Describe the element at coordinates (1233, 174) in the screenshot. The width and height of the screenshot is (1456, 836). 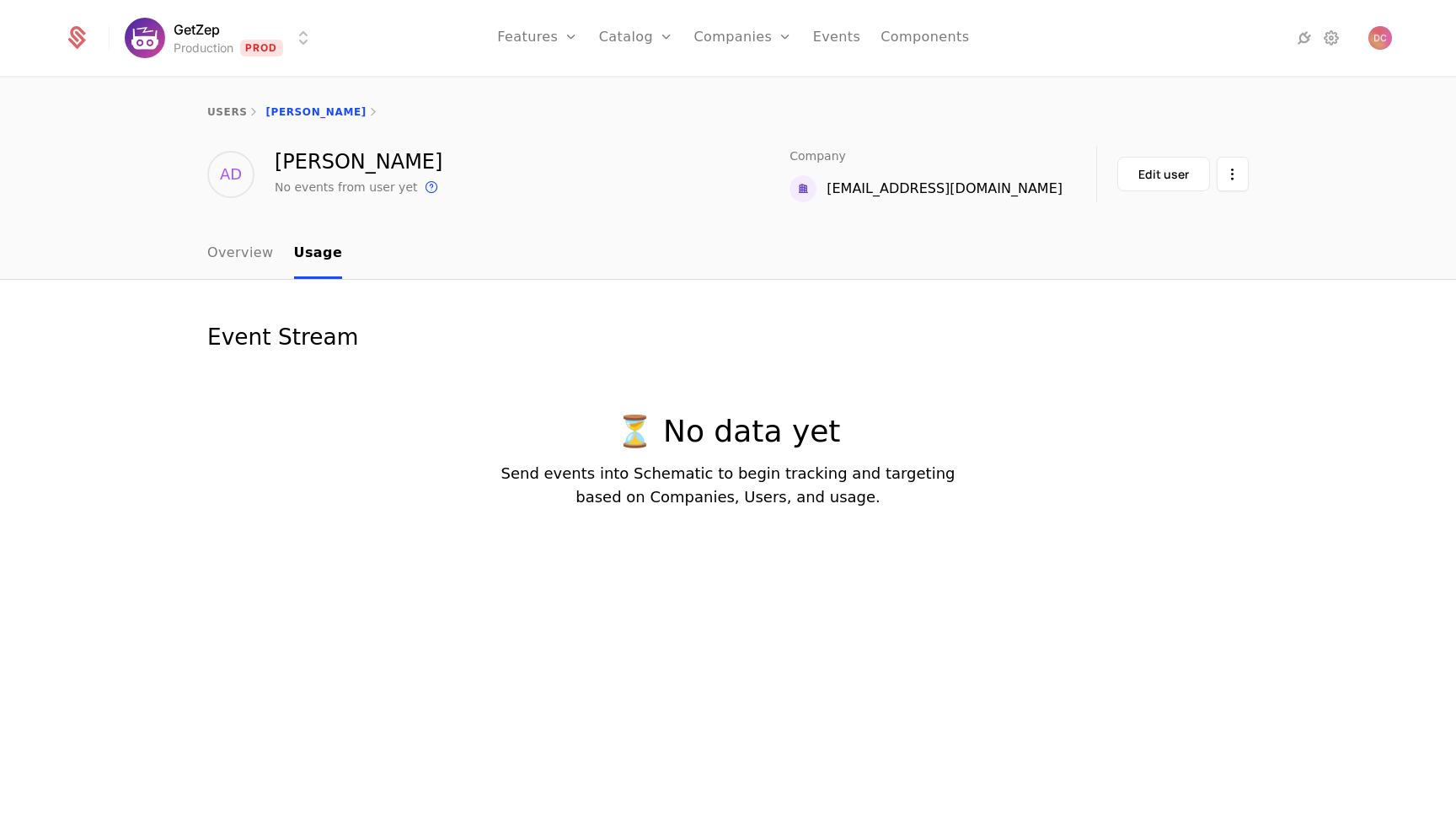
I see `button: Select action` at that location.